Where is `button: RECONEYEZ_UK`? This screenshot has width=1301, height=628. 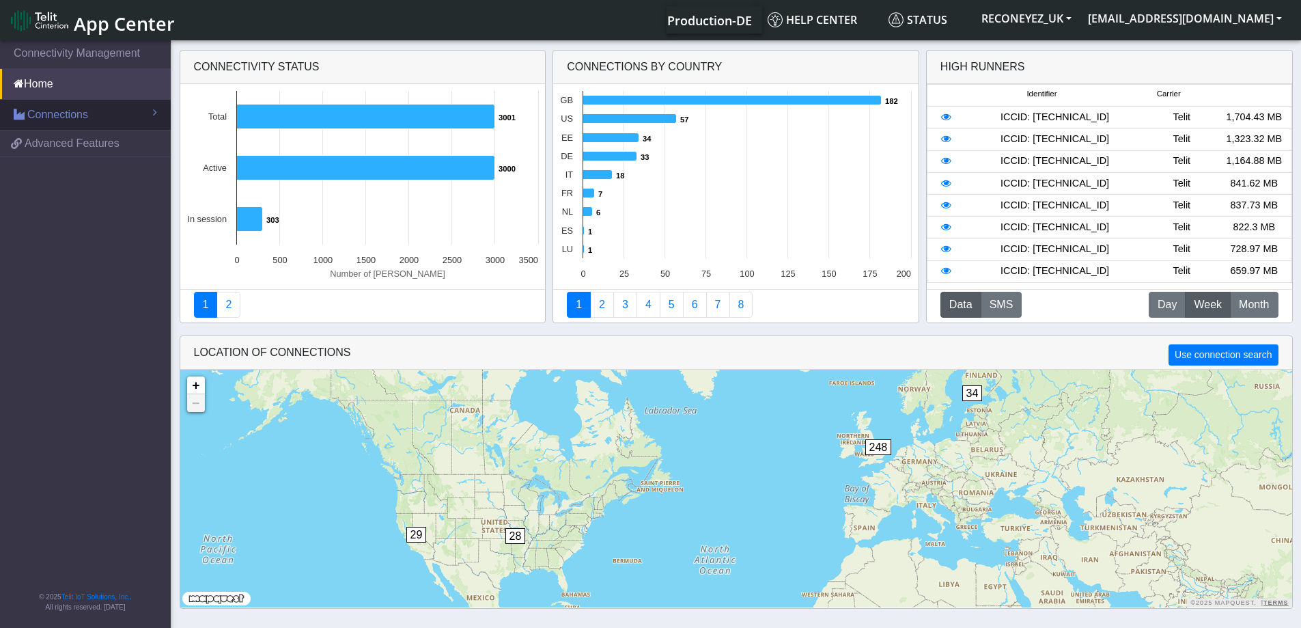
button: RECONEYEZ_UK is located at coordinates (1027, 18).